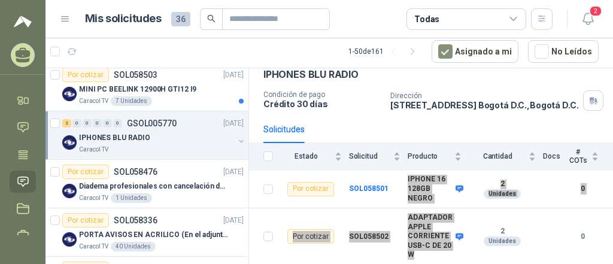  What do you see at coordinates (590, 156) in the screenshot?
I see `th: # COTs` at bounding box center [590, 156].